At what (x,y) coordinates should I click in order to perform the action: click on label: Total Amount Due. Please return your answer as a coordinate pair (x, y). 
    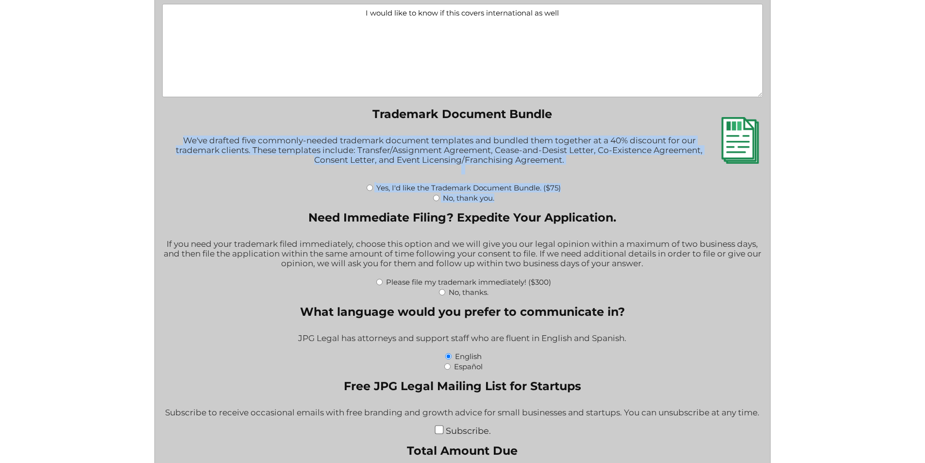
    Looking at the image, I should click on (462, 450).